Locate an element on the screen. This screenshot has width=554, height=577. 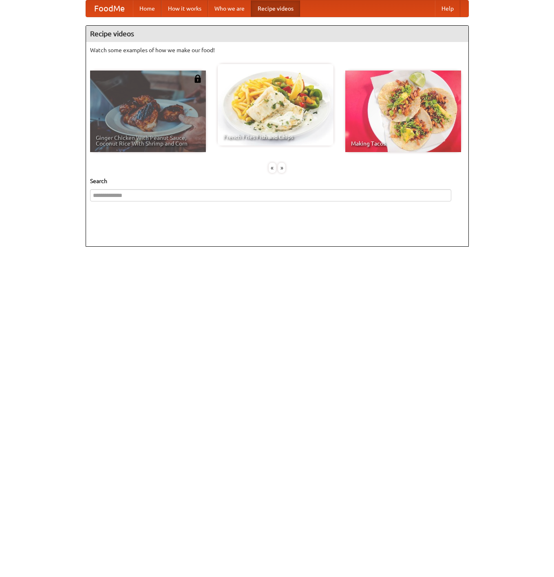
a: Recipe videos is located at coordinates (276, 9).